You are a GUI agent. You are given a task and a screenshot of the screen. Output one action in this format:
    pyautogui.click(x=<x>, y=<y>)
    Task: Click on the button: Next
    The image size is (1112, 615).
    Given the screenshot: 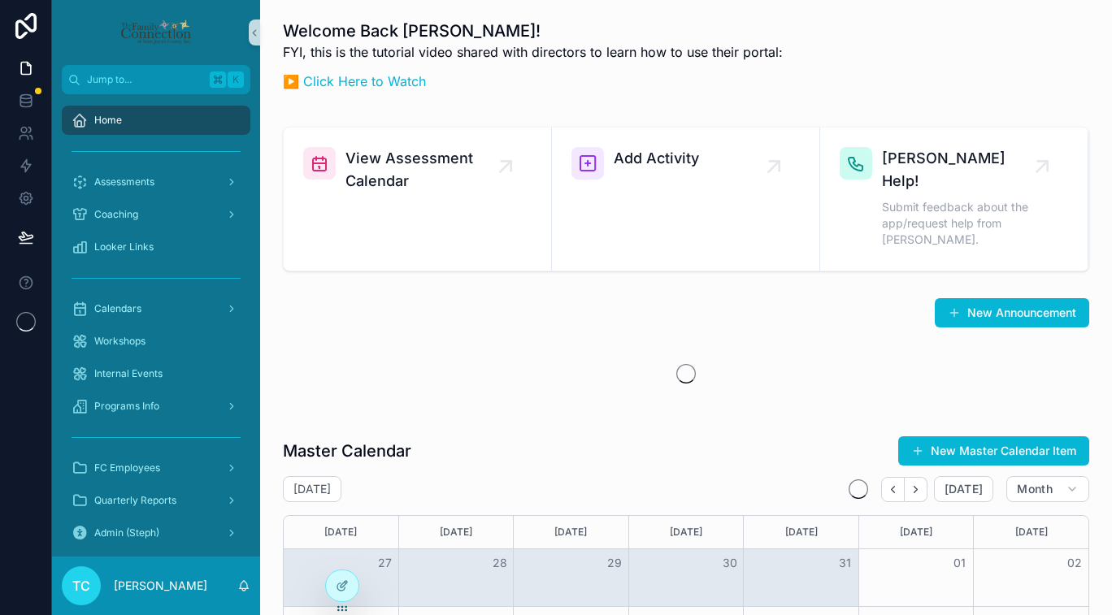 What is the action you would take?
    pyautogui.click(x=916, y=489)
    